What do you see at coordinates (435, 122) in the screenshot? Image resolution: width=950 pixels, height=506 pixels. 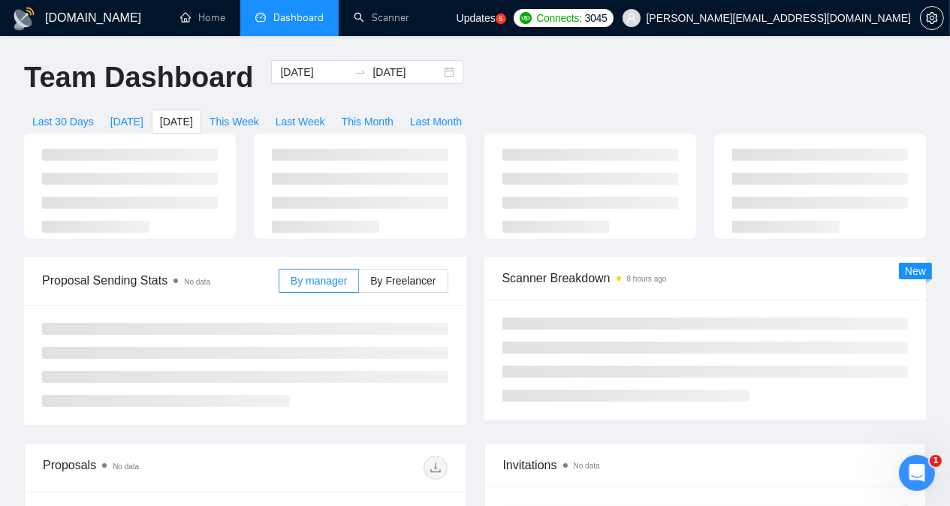 I see `span: Last Month` at bounding box center [435, 122].